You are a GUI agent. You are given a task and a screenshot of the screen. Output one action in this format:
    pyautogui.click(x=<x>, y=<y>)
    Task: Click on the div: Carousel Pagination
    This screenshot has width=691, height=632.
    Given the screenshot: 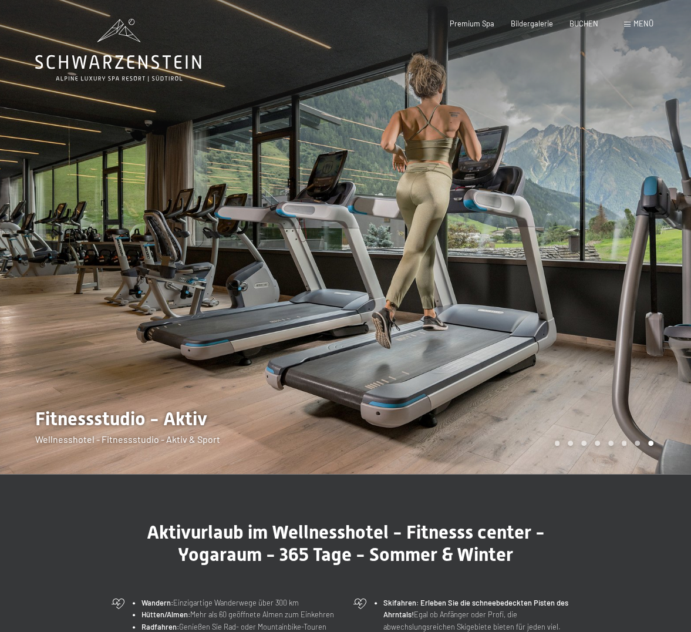 What is the action you would take?
    pyautogui.click(x=602, y=443)
    